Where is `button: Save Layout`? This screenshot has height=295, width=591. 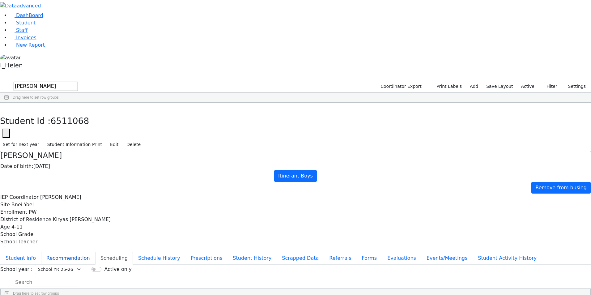 button: Save Layout is located at coordinates (500, 86).